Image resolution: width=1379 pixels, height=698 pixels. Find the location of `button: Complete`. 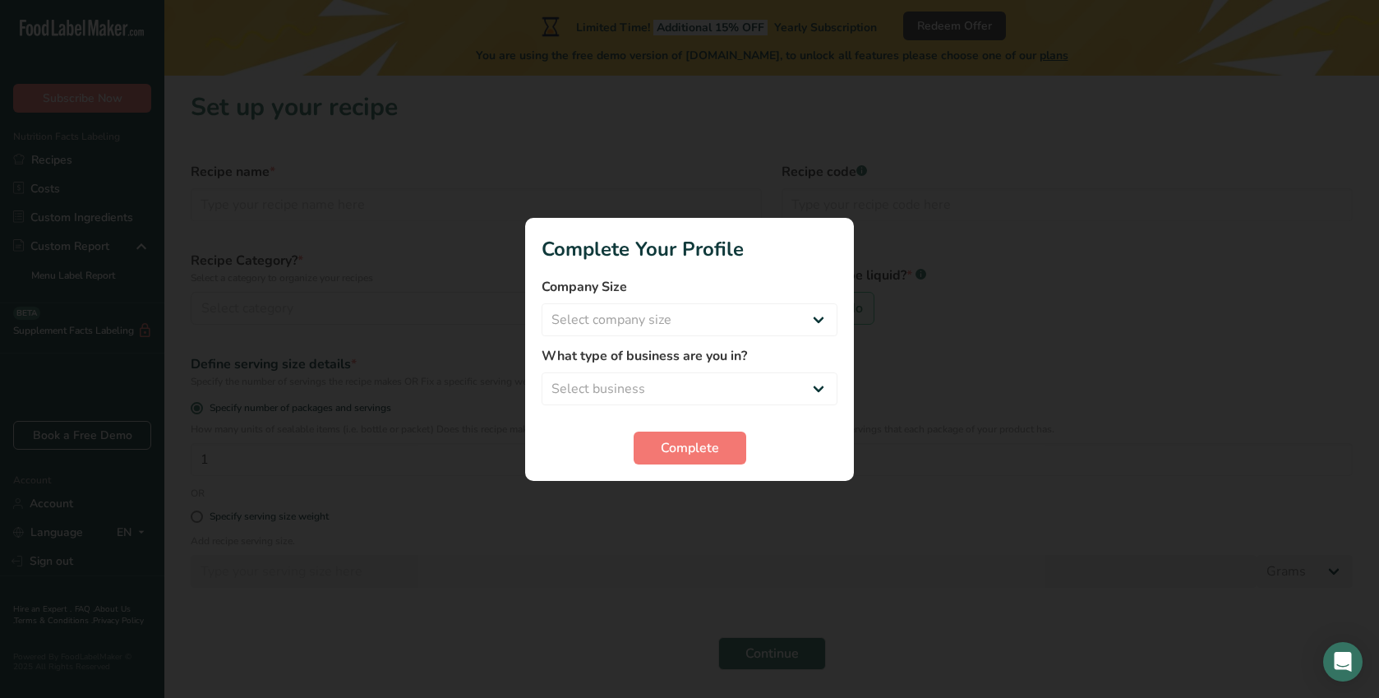

button: Complete is located at coordinates (690, 448).